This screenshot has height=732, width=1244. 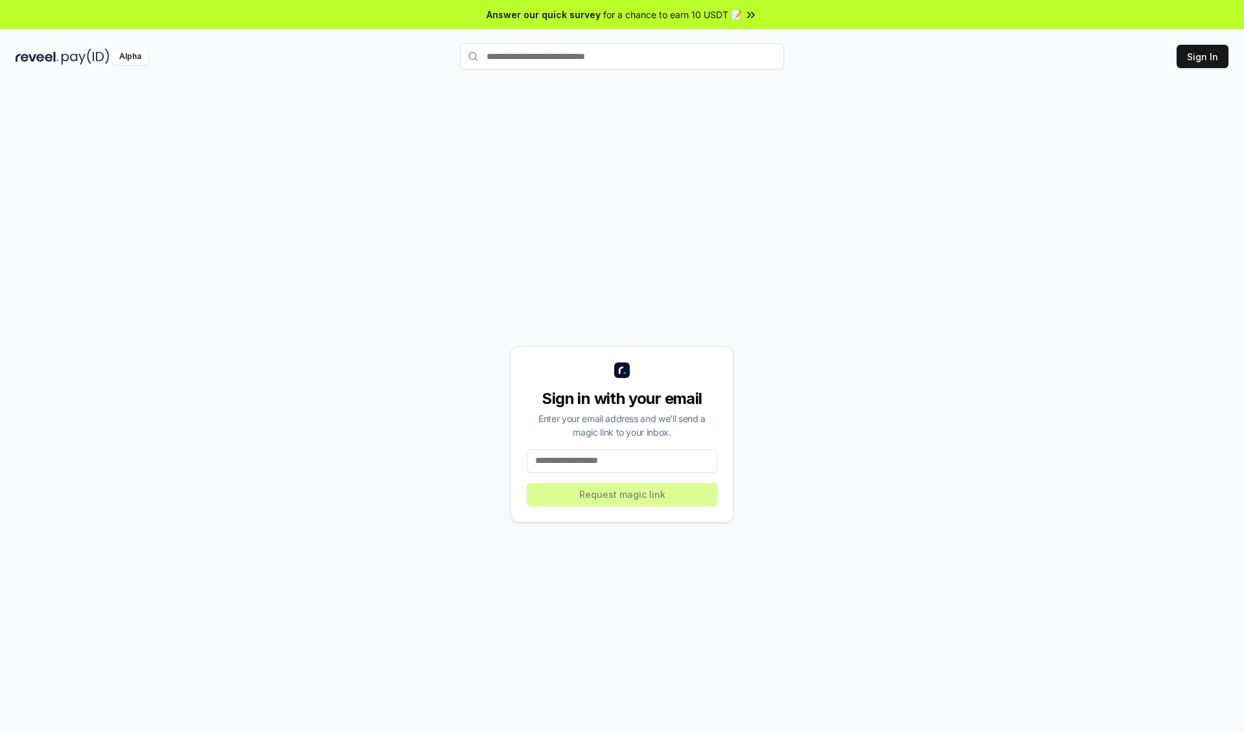 What do you see at coordinates (130, 56) in the screenshot?
I see `div: Alpha` at bounding box center [130, 56].